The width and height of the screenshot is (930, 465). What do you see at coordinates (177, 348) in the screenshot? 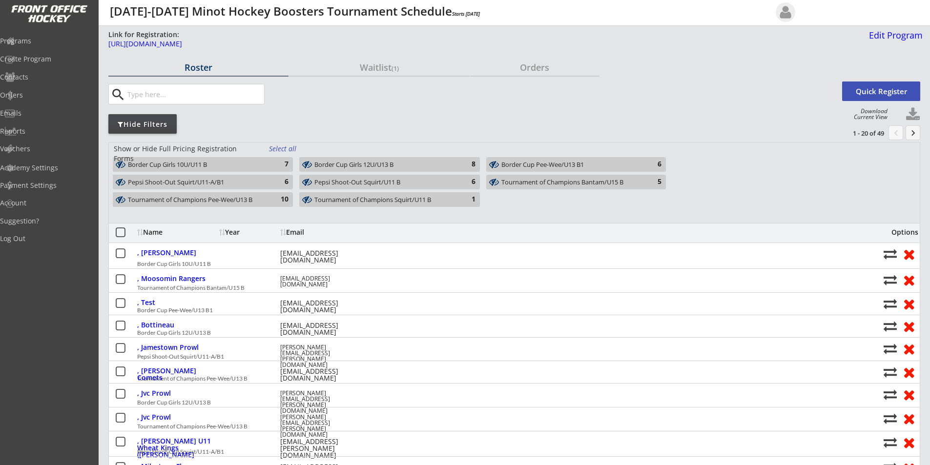
I see `div: , Jamestown Prowl` at bounding box center [177, 348].